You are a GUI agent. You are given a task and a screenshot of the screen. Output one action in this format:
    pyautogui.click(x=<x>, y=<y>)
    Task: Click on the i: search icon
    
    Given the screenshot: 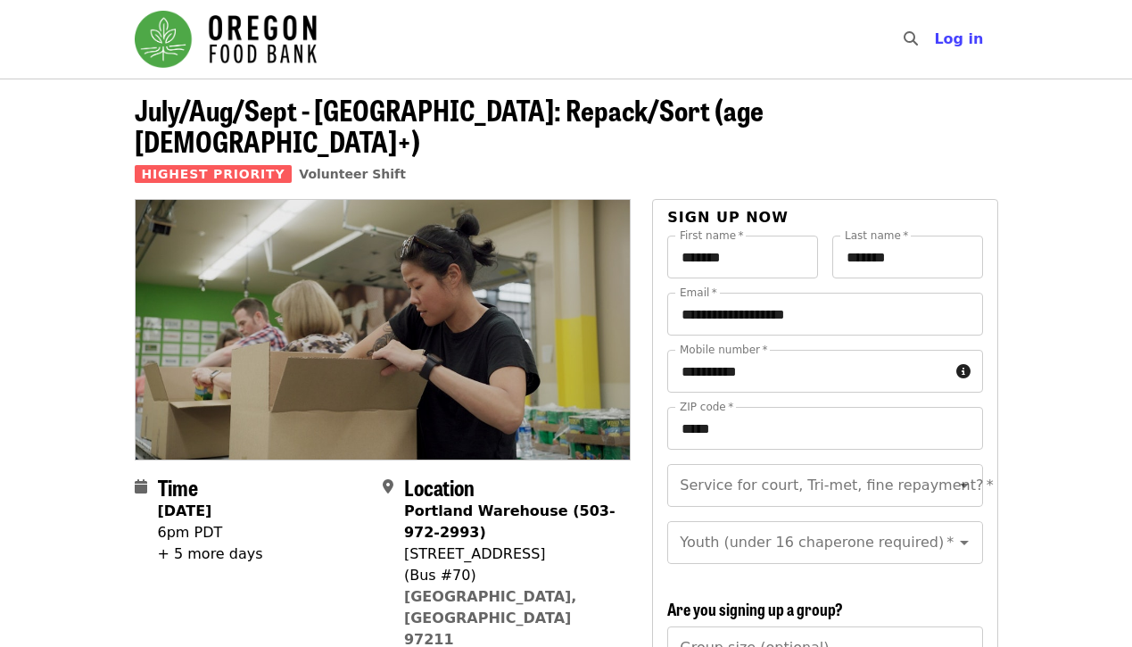 What is the action you would take?
    pyautogui.click(x=911, y=38)
    